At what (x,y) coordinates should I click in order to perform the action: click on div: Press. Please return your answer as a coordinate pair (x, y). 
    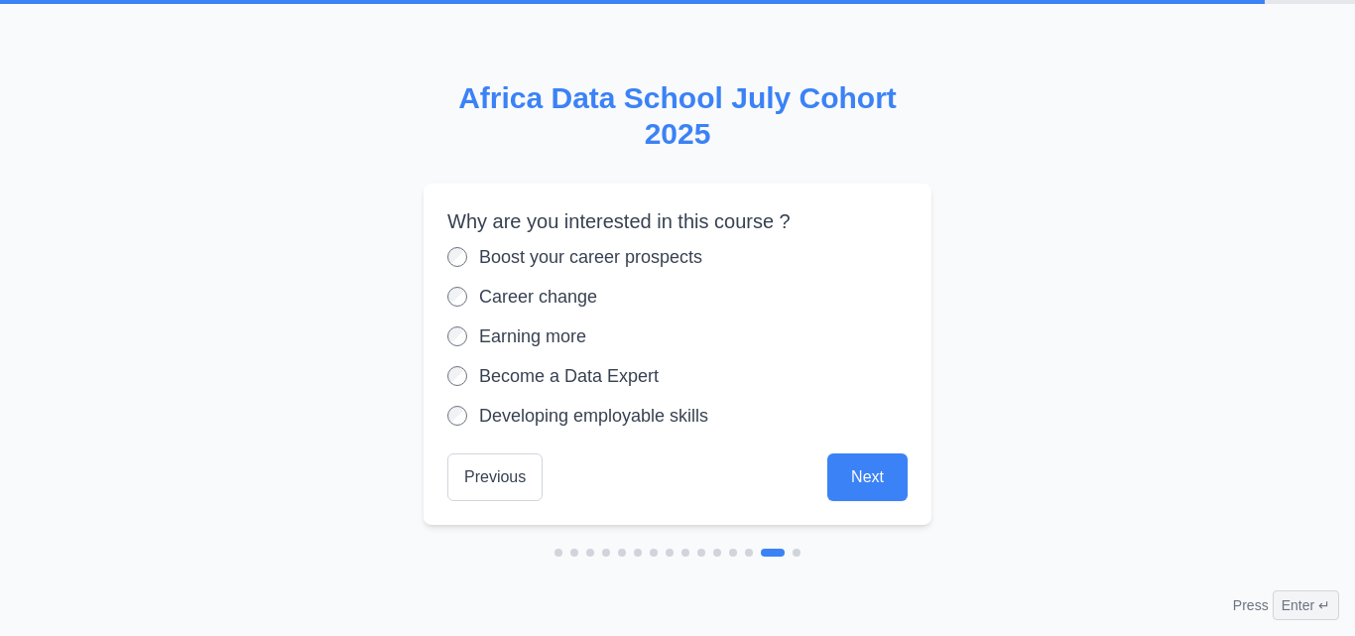
    Looking at the image, I should click on (1285, 605).